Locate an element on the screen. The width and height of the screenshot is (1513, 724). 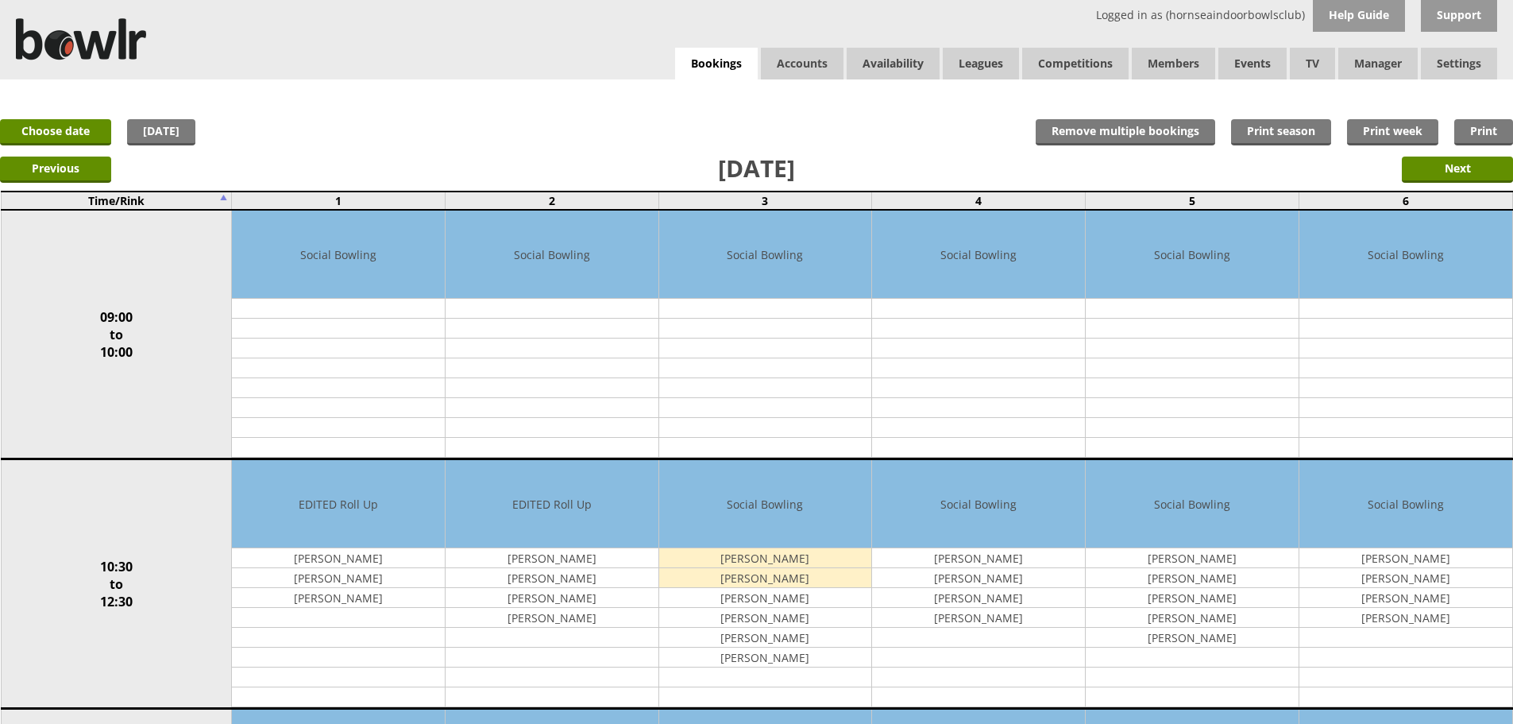
span: TV is located at coordinates (1312, 64).